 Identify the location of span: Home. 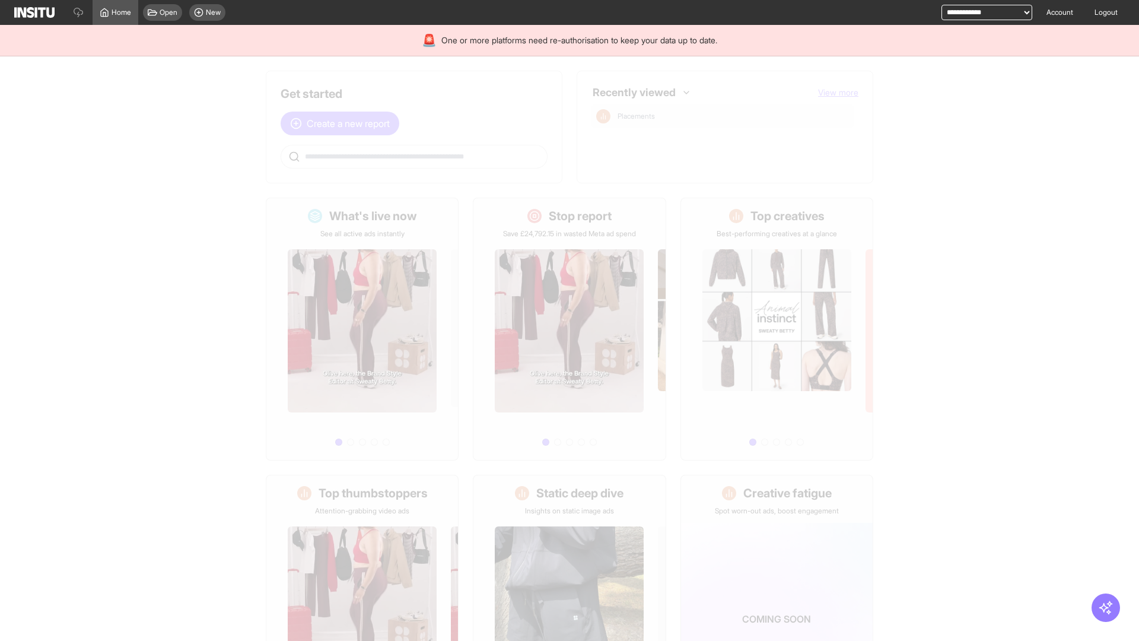
(121, 12).